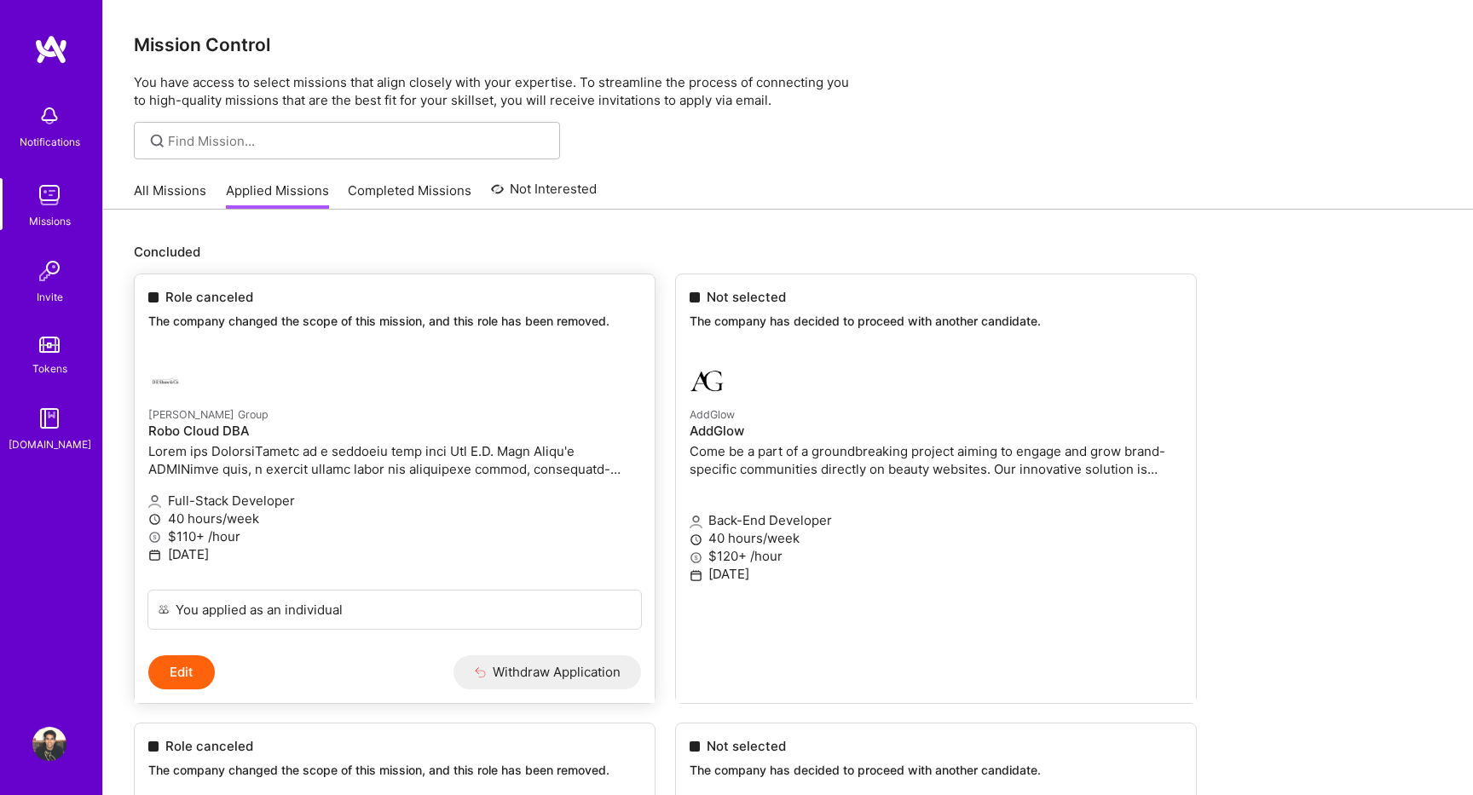 The height and width of the screenshot is (795, 1473). Describe the element at coordinates (409, 195) in the screenshot. I see `a: Completed Missions` at that location.